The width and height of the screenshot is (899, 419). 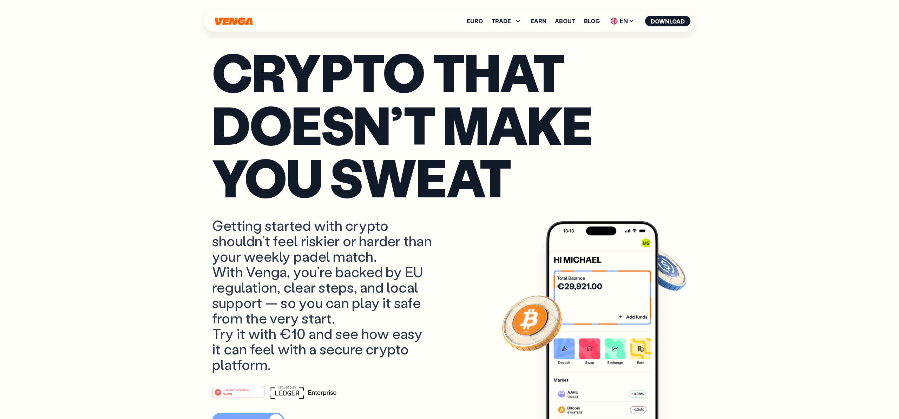 What do you see at coordinates (667, 21) in the screenshot?
I see `button: Download` at bounding box center [667, 21].